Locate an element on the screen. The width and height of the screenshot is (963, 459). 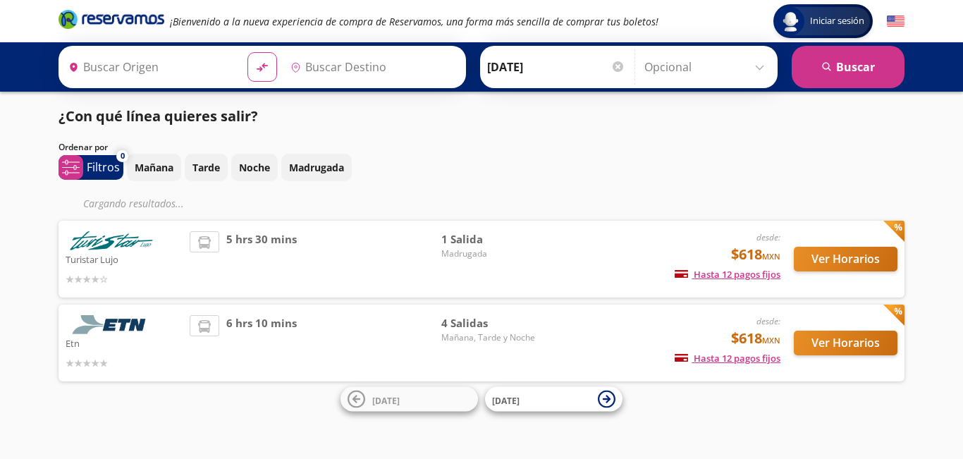
span: 6 hrs 10 mins is located at coordinates (261, 342).